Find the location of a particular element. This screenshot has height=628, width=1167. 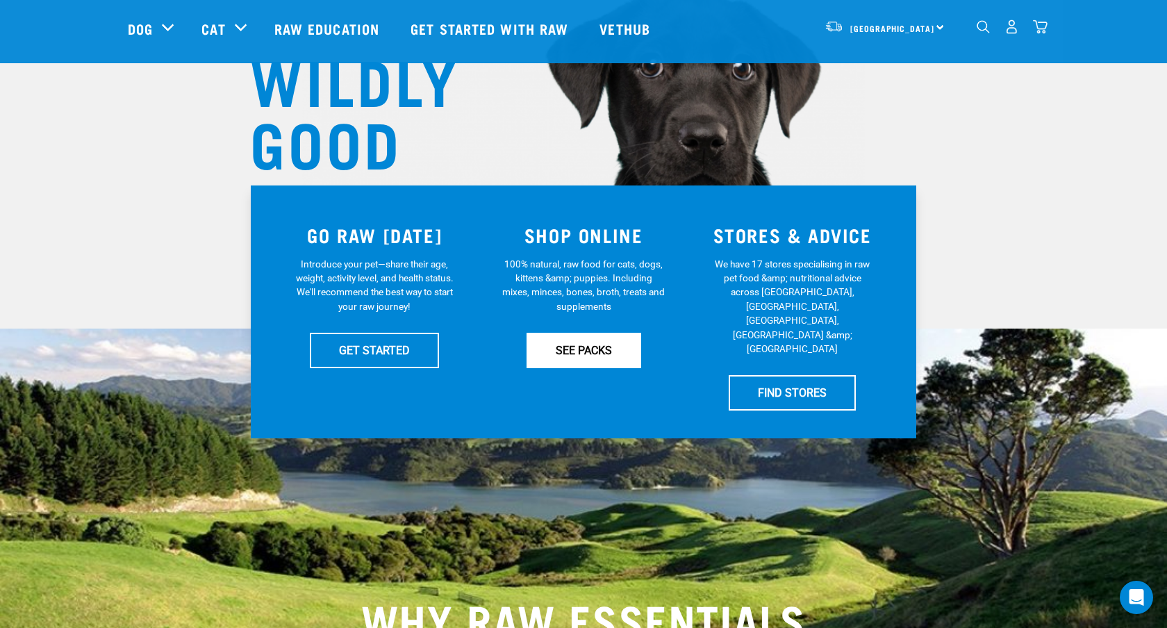

a: Get started with Raw is located at coordinates (491, 28).